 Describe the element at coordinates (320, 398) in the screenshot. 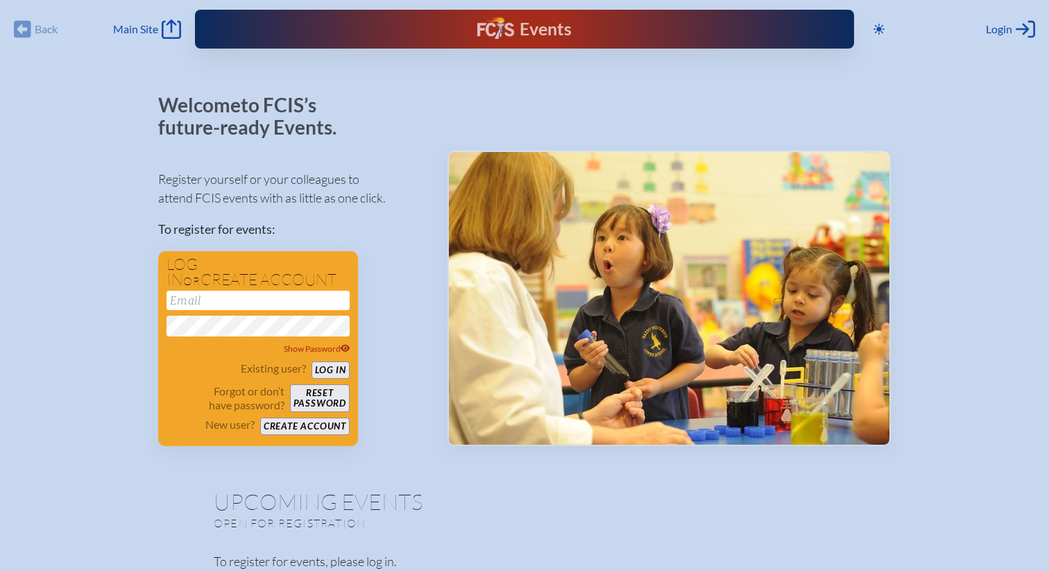

I see `button: Resetpassword` at that location.